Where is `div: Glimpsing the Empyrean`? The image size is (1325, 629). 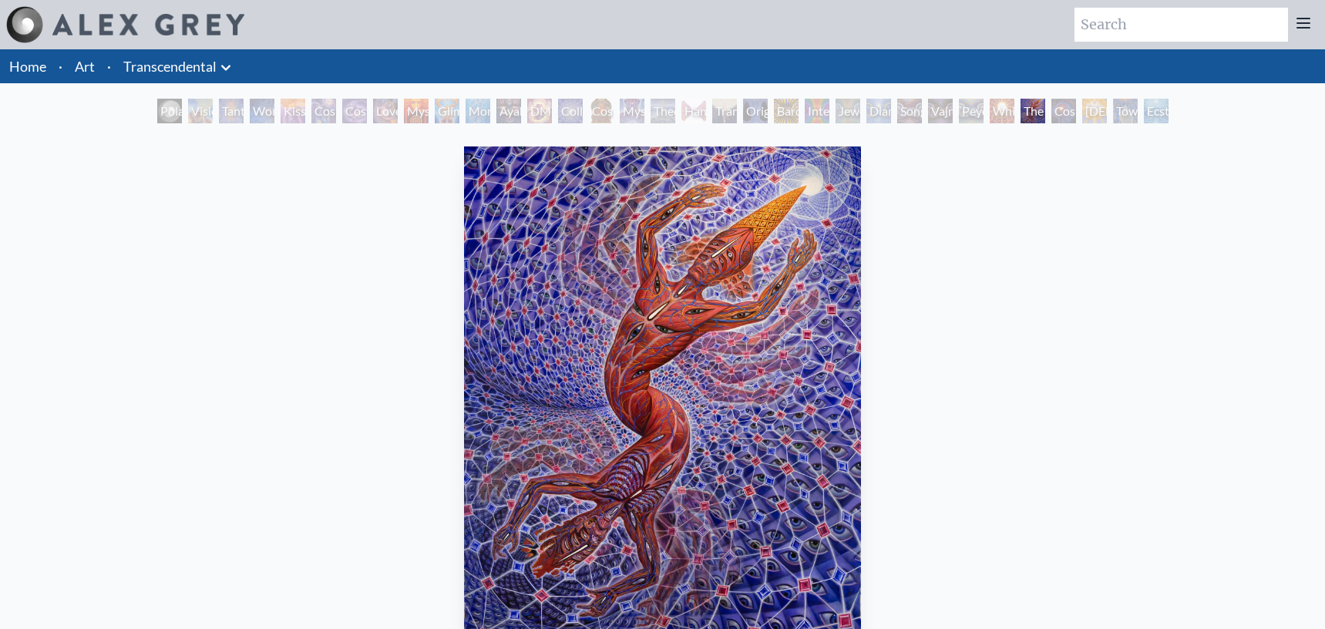
div: Glimpsing the Empyrean is located at coordinates (447, 111).